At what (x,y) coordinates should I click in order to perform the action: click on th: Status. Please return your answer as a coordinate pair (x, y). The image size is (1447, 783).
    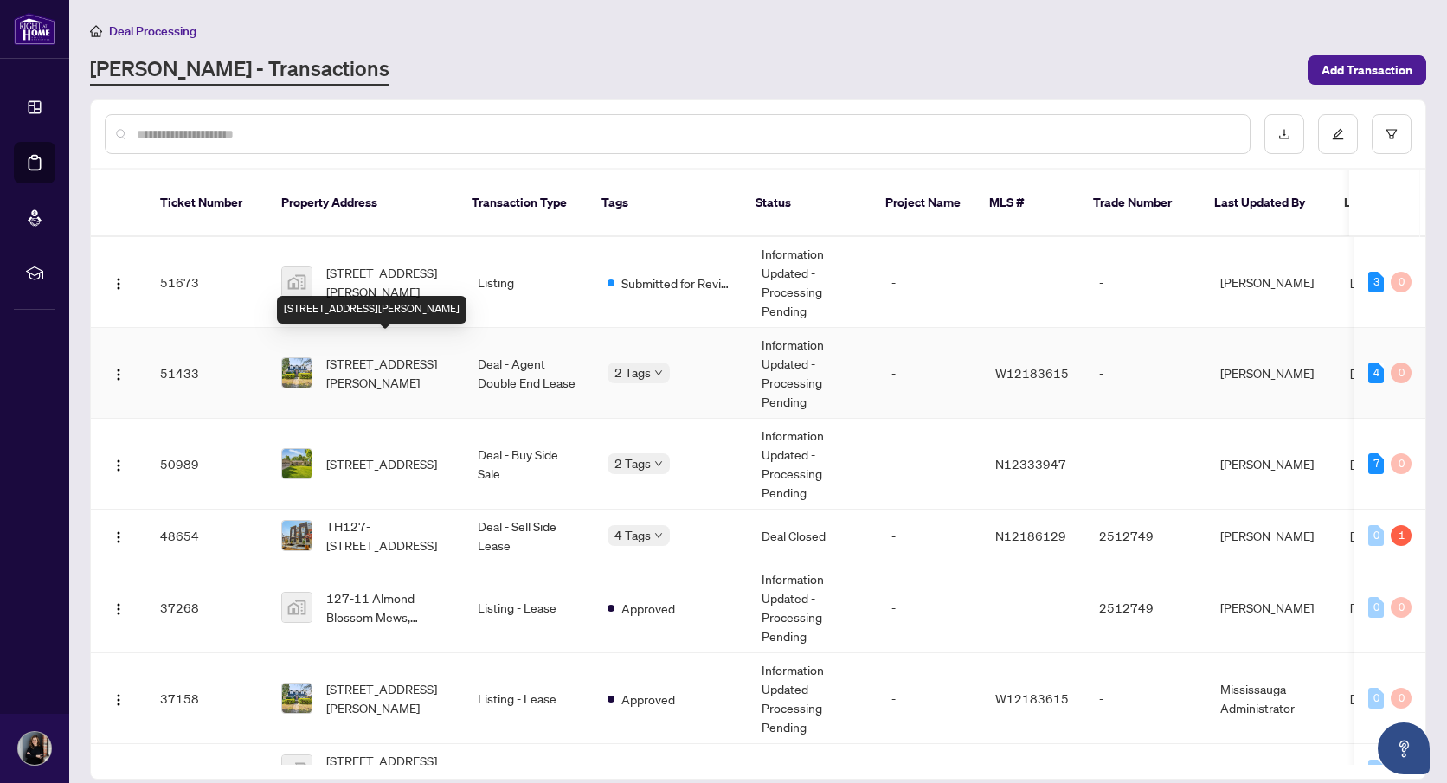
    Looking at the image, I should click on (807, 203).